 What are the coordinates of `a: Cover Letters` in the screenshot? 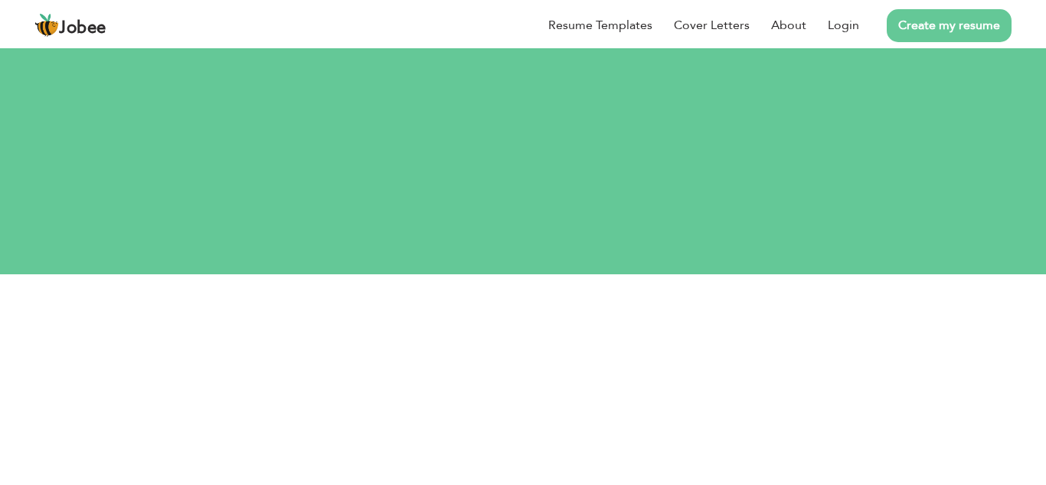 It's located at (711, 25).